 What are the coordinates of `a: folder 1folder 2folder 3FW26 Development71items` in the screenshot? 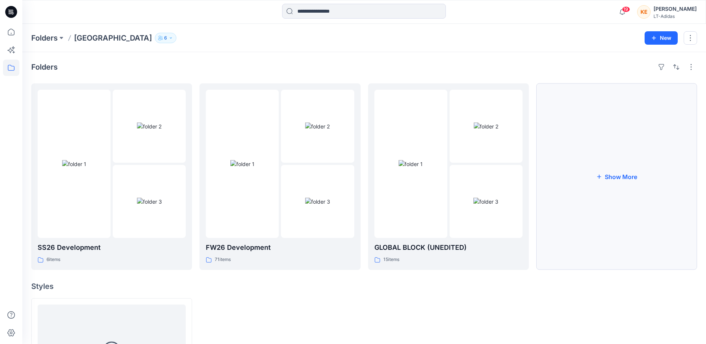 It's located at (280, 176).